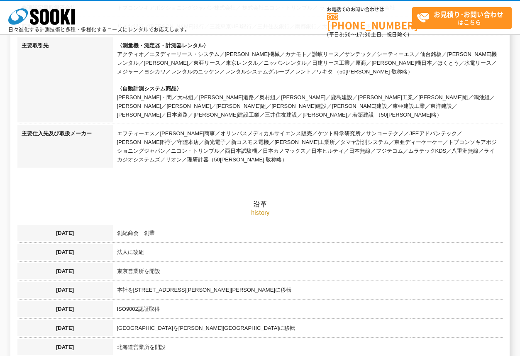 The image size is (520, 356). What do you see at coordinates (345, 34) in the screenshot?
I see `span: 8:50` at bounding box center [345, 34].